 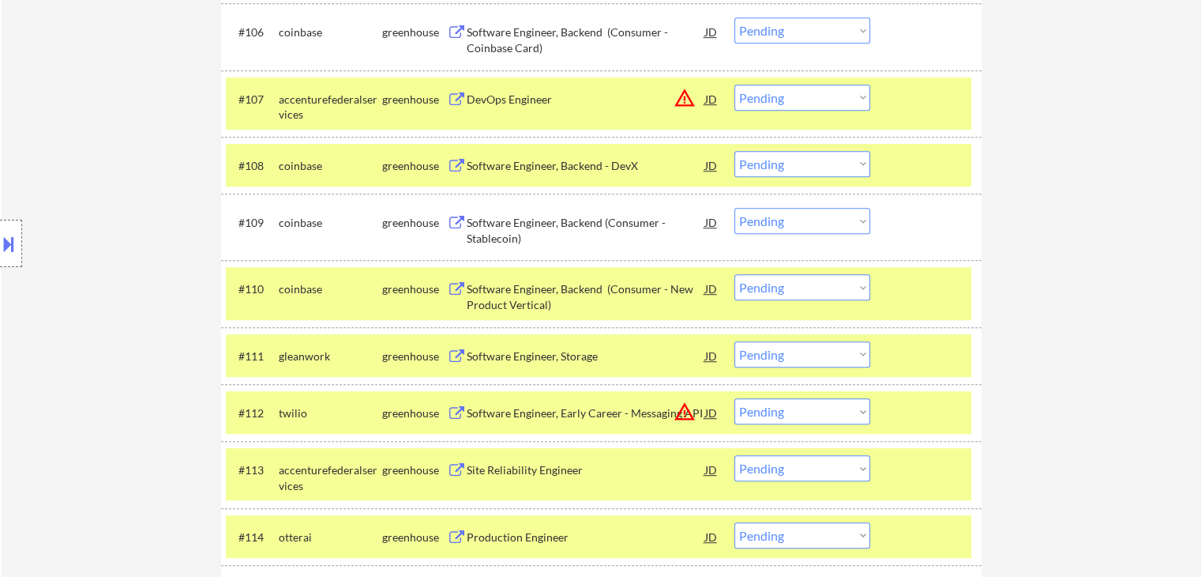 I want to click on div: #107, so click(x=252, y=100).